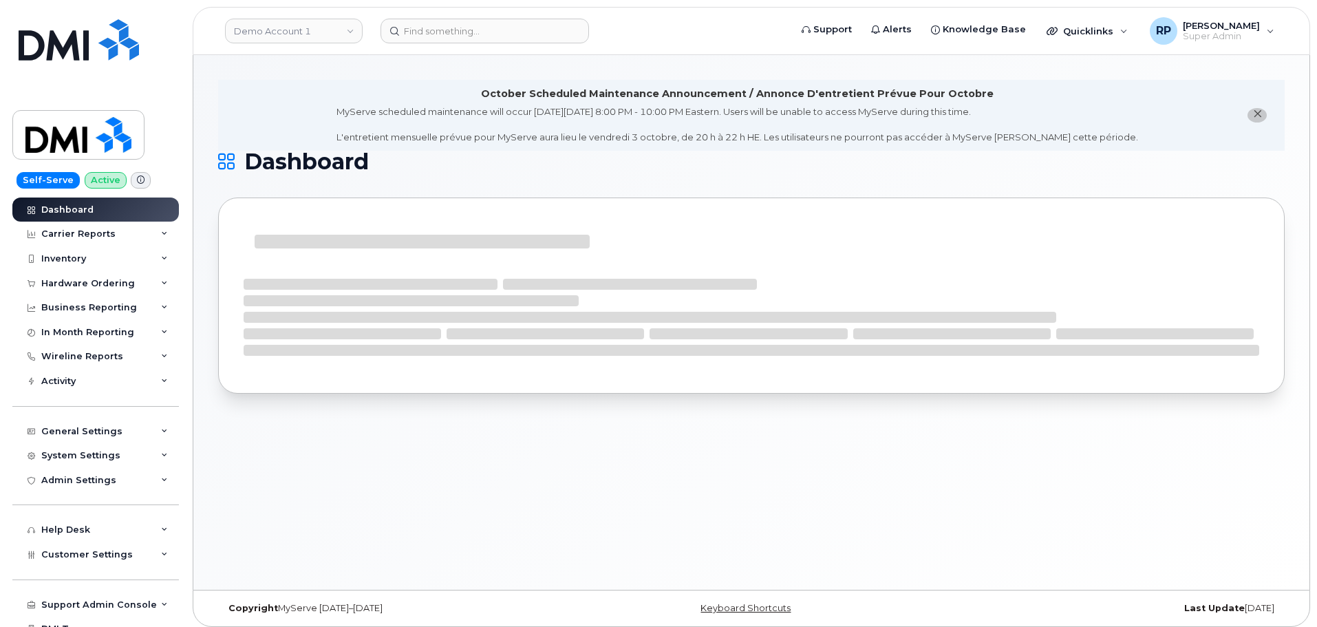 The image size is (1317, 627). What do you see at coordinates (745, 608) in the screenshot?
I see `a: Keyboard Shortcuts` at bounding box center [745, 608].